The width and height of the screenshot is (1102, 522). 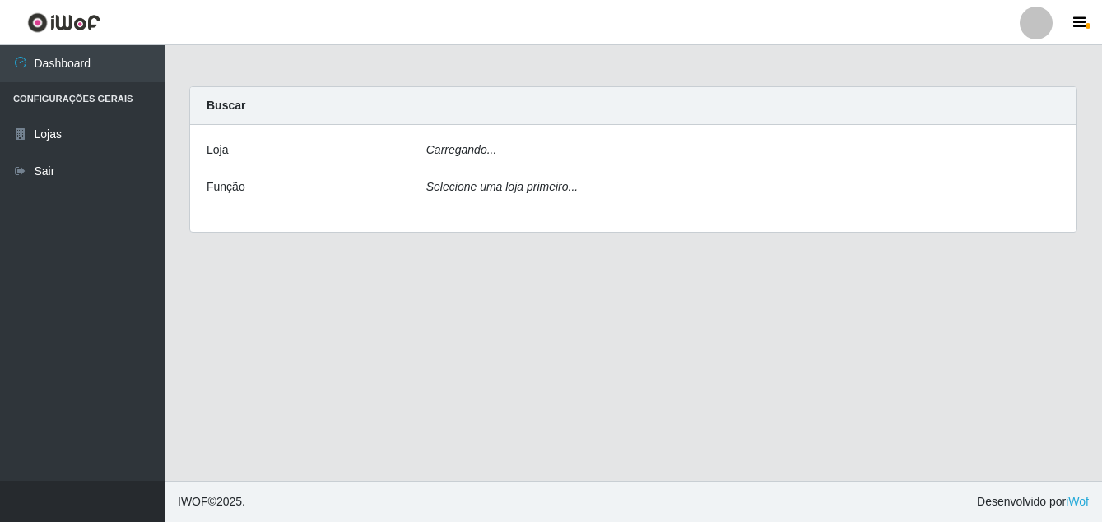 I want to click on strong: Buscar, so click(x=225, y=105).